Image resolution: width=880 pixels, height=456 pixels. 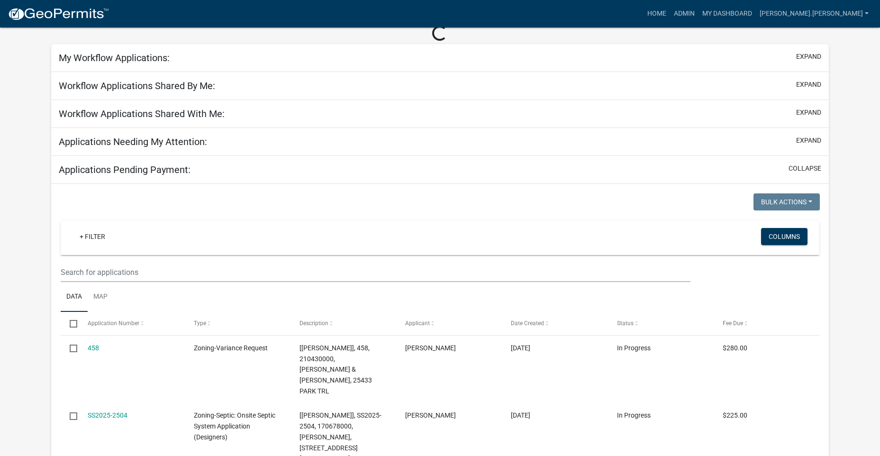 What do you see at coordinates (375, 272) in the screenshot?
I see `input: Search for applications` at bounding box center [375, 272].